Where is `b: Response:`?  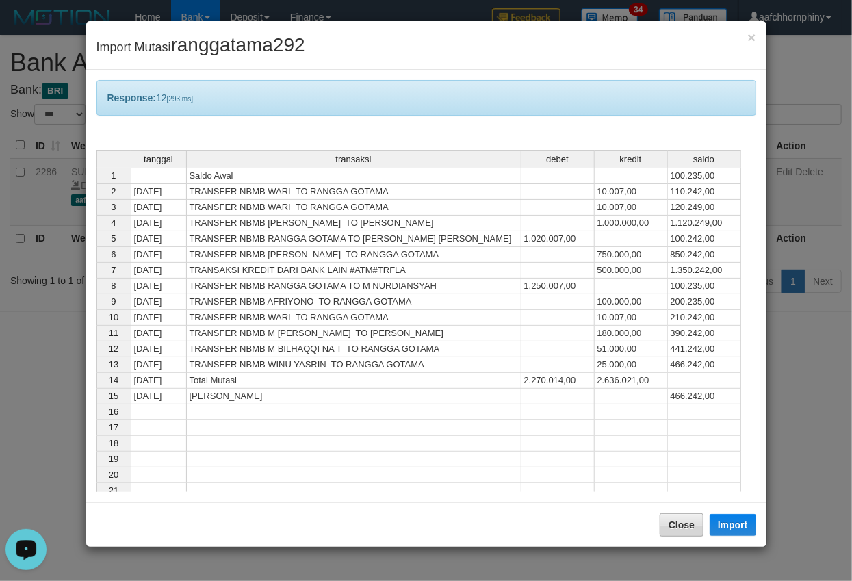
b: Response: is located at coordinates (132, 98).